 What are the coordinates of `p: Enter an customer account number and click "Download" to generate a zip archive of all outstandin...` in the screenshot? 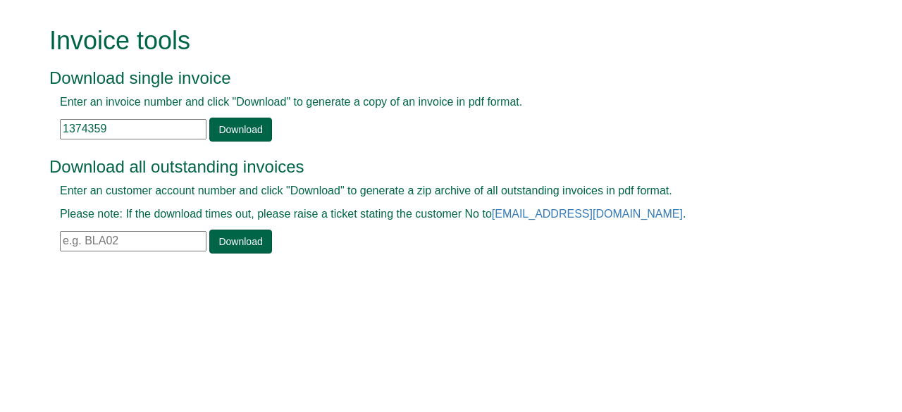 It's located at (435, 191).